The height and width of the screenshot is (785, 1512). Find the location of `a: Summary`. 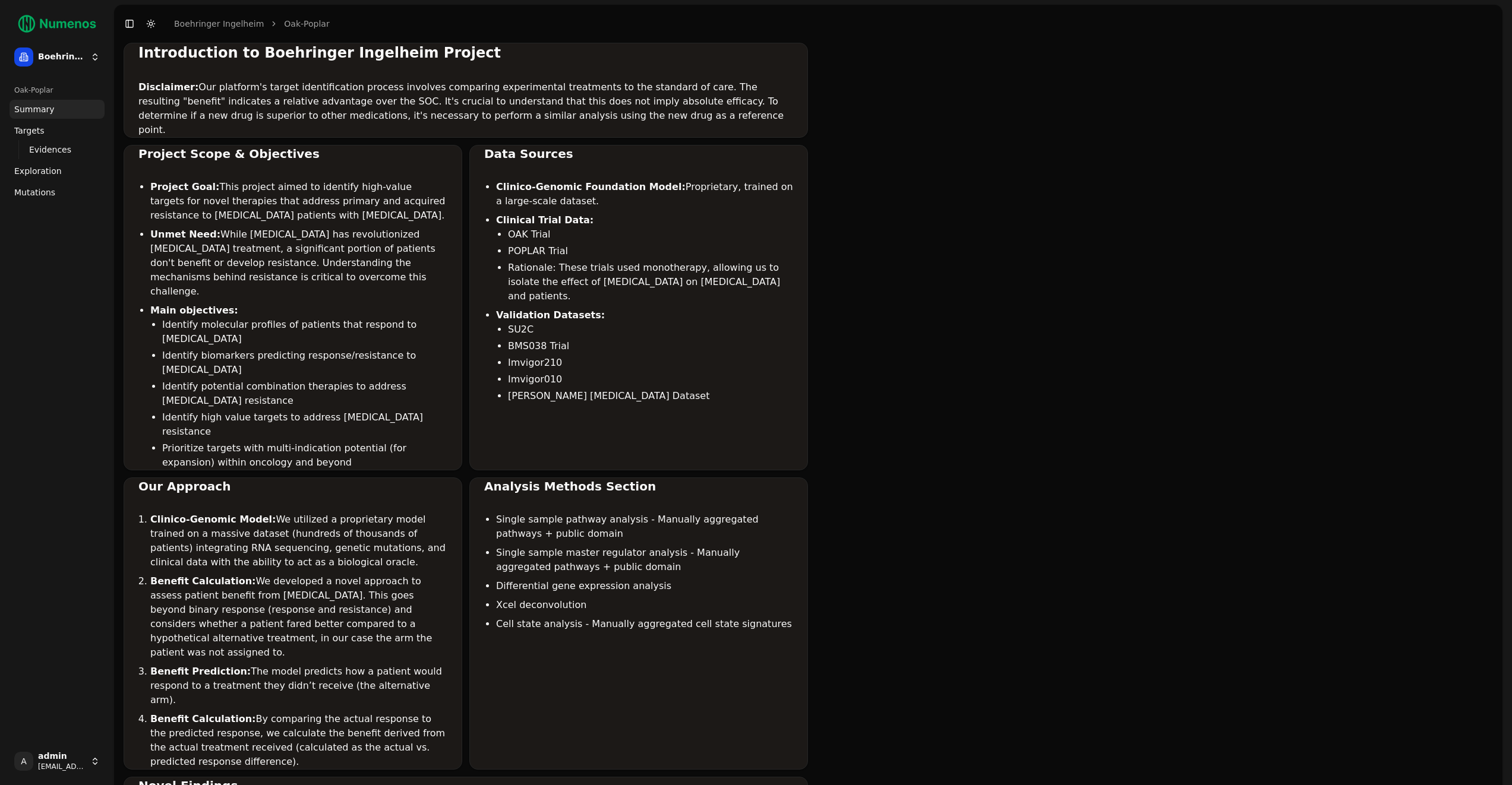

a: Summary is located at coordinates (57, 109).